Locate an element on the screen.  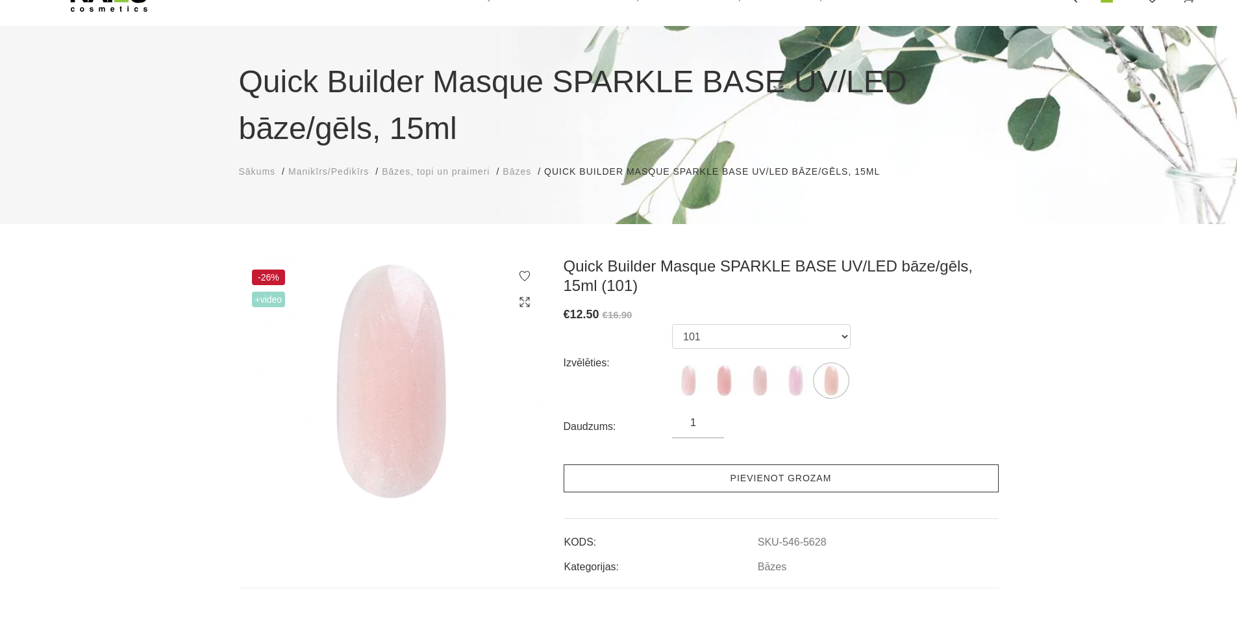
div: Izvēlēties: is located at coordinates (618, 363).